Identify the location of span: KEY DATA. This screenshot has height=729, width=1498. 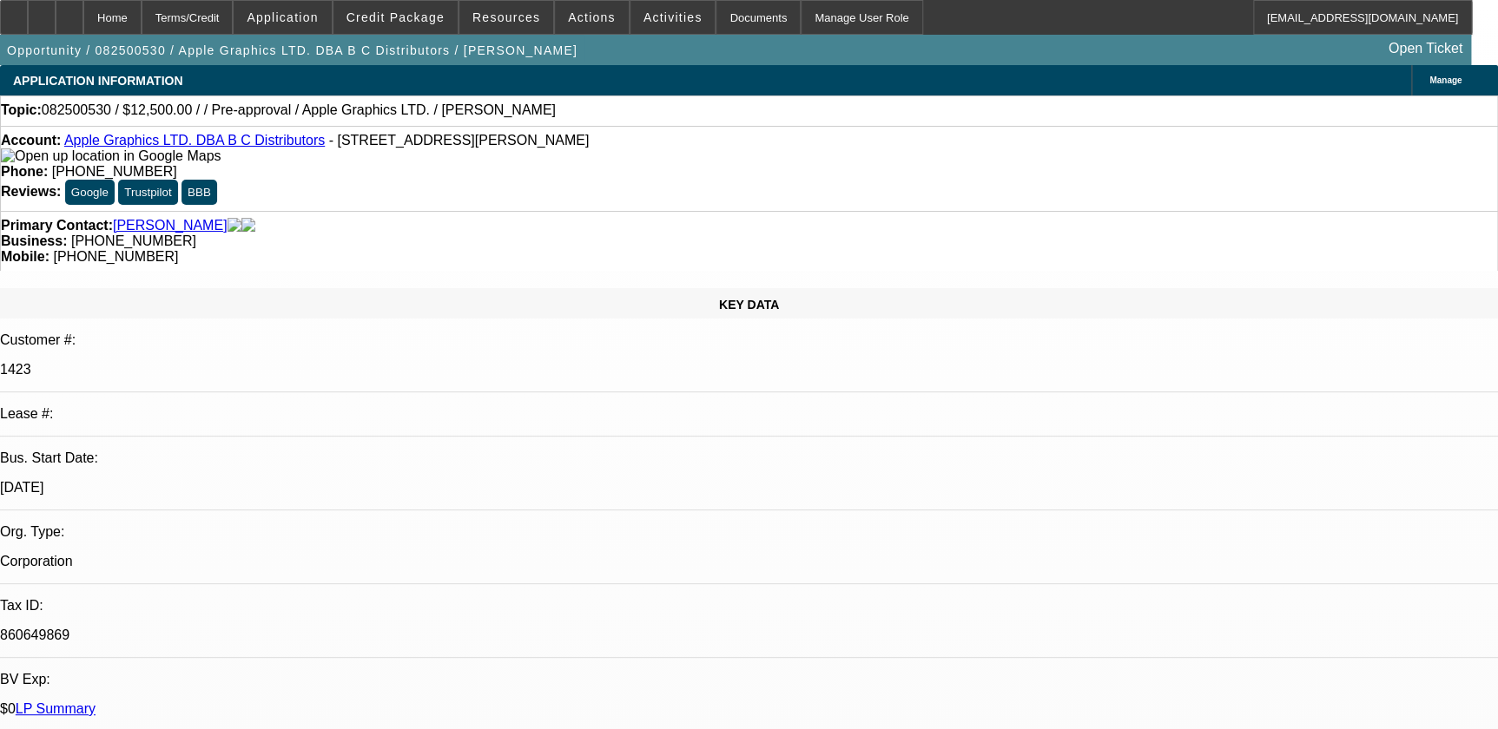
(748, 305).